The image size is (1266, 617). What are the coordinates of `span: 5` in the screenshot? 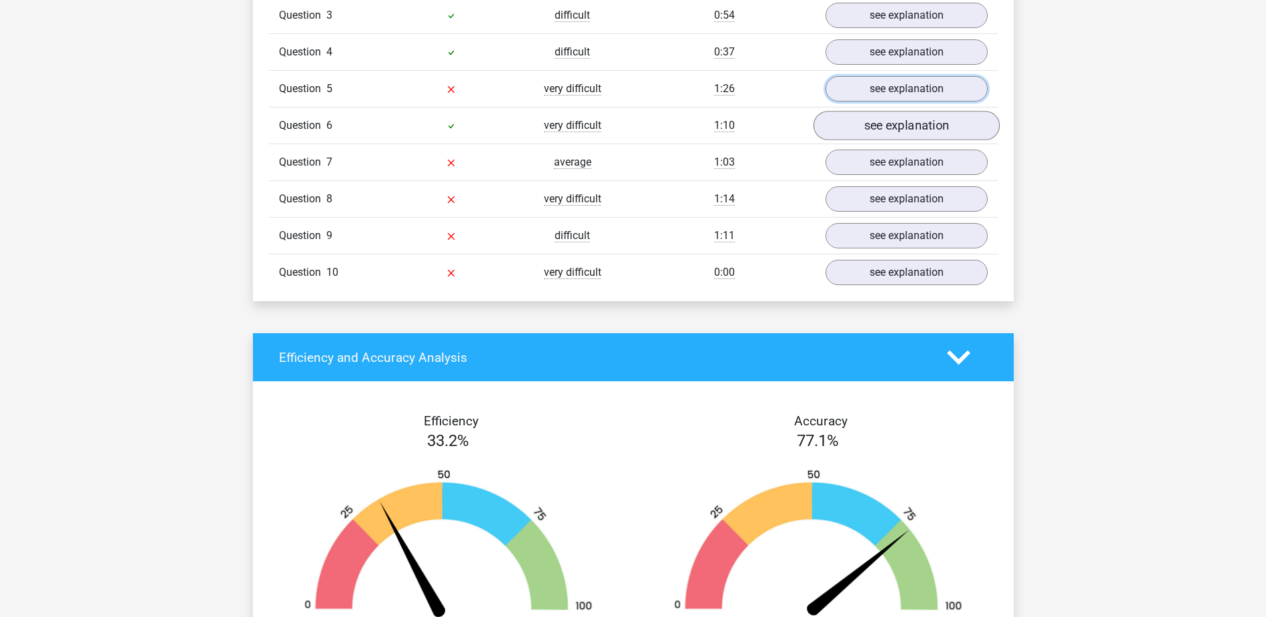 It's located at (329, 88).